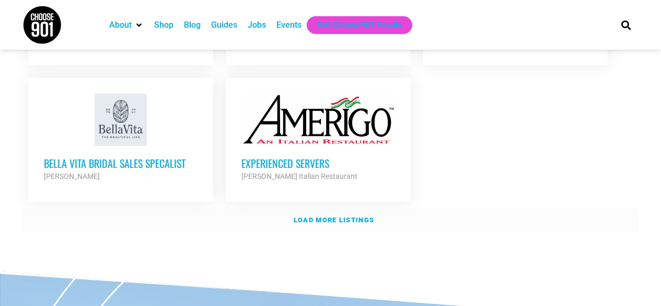 This screenshot has width=661, height=306. Describe the element at coordinates (318, 163) in the screenshot. I see `h3: Experienced Servers` at that location.